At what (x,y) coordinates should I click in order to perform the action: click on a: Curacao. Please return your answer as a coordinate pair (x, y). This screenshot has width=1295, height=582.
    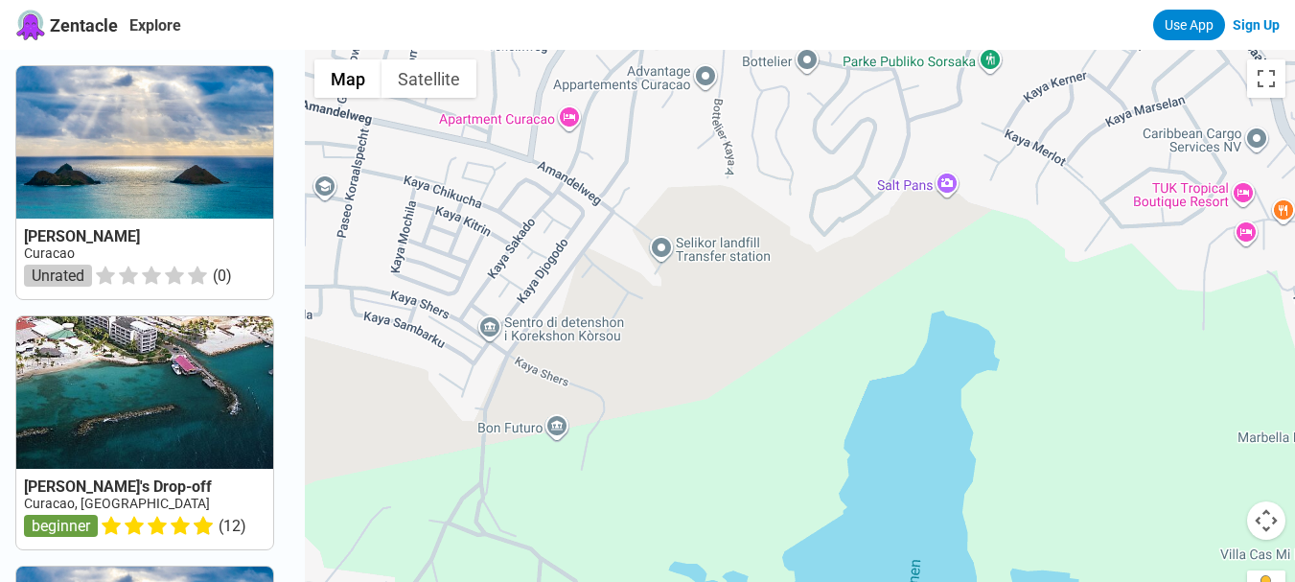
    Looking at the image, I should click on (49, 253).